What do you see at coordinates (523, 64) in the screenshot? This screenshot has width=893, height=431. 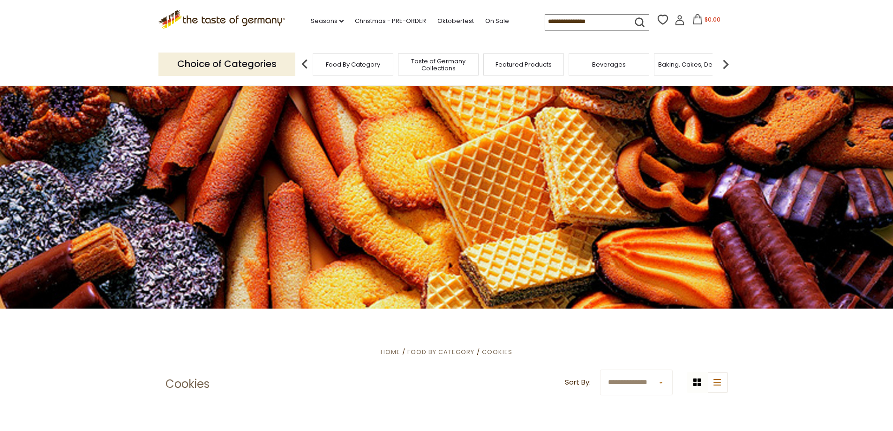 I see `span: Featured Products` at bounding box center [523, 64].